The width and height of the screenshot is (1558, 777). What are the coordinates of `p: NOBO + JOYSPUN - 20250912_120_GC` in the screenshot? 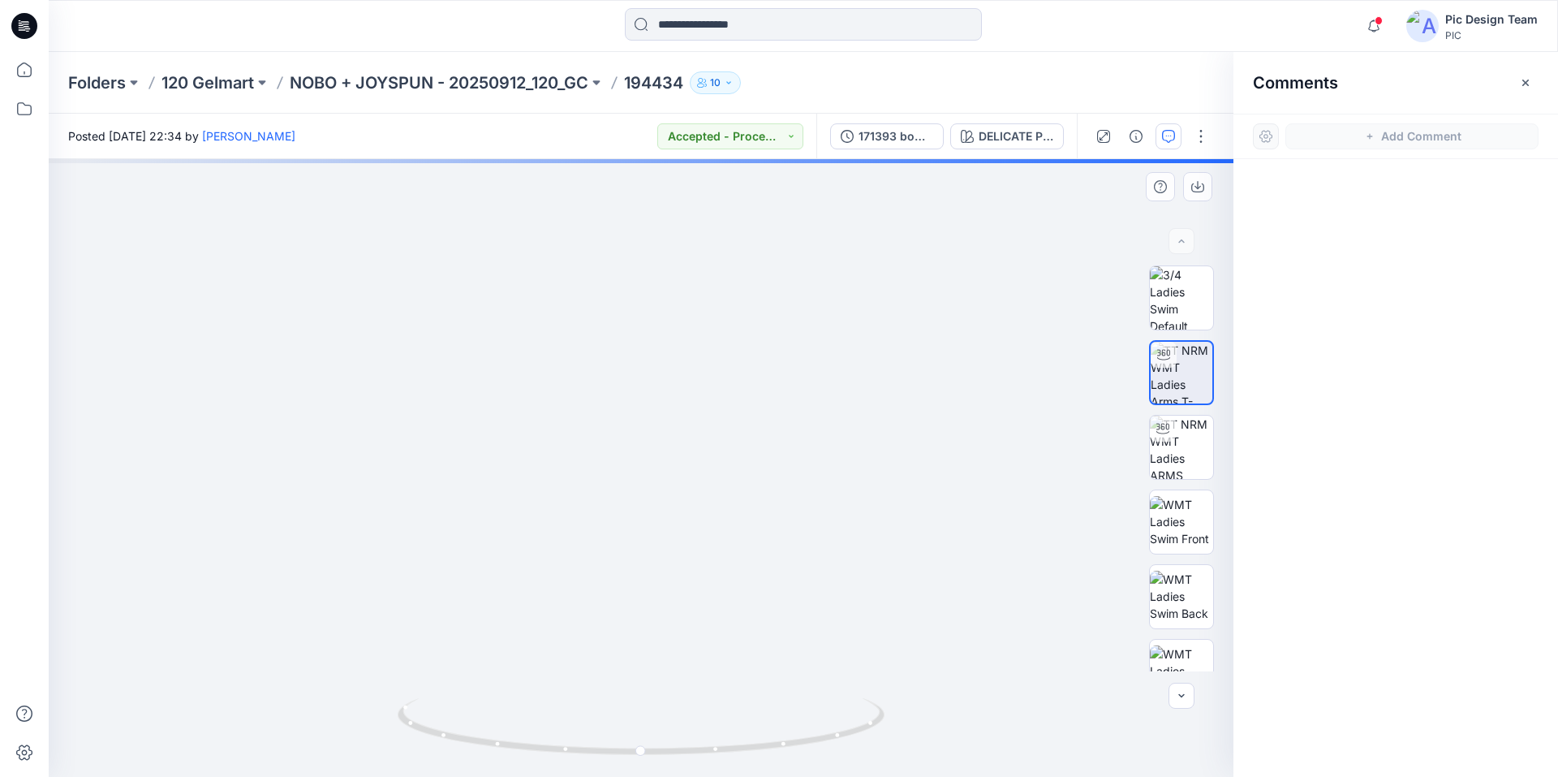 It's located at (439, 83).